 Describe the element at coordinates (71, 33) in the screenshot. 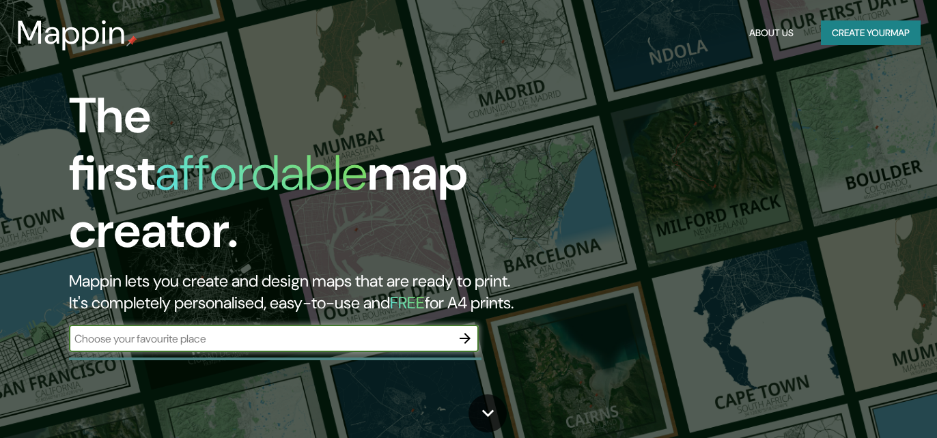

I see `h3: Mappin` at that location.